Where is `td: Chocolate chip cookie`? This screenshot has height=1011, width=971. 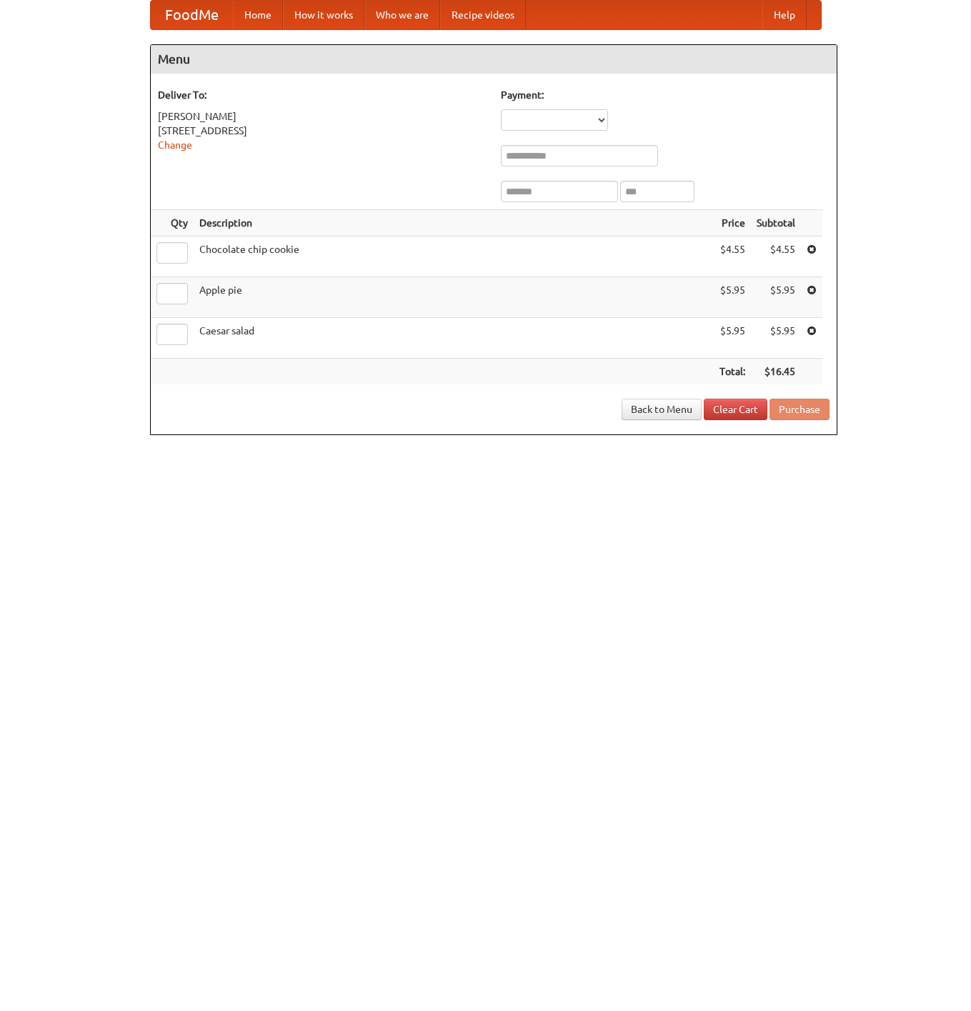
td: Chocolate chip cookie is located at coordinates (454, 257).